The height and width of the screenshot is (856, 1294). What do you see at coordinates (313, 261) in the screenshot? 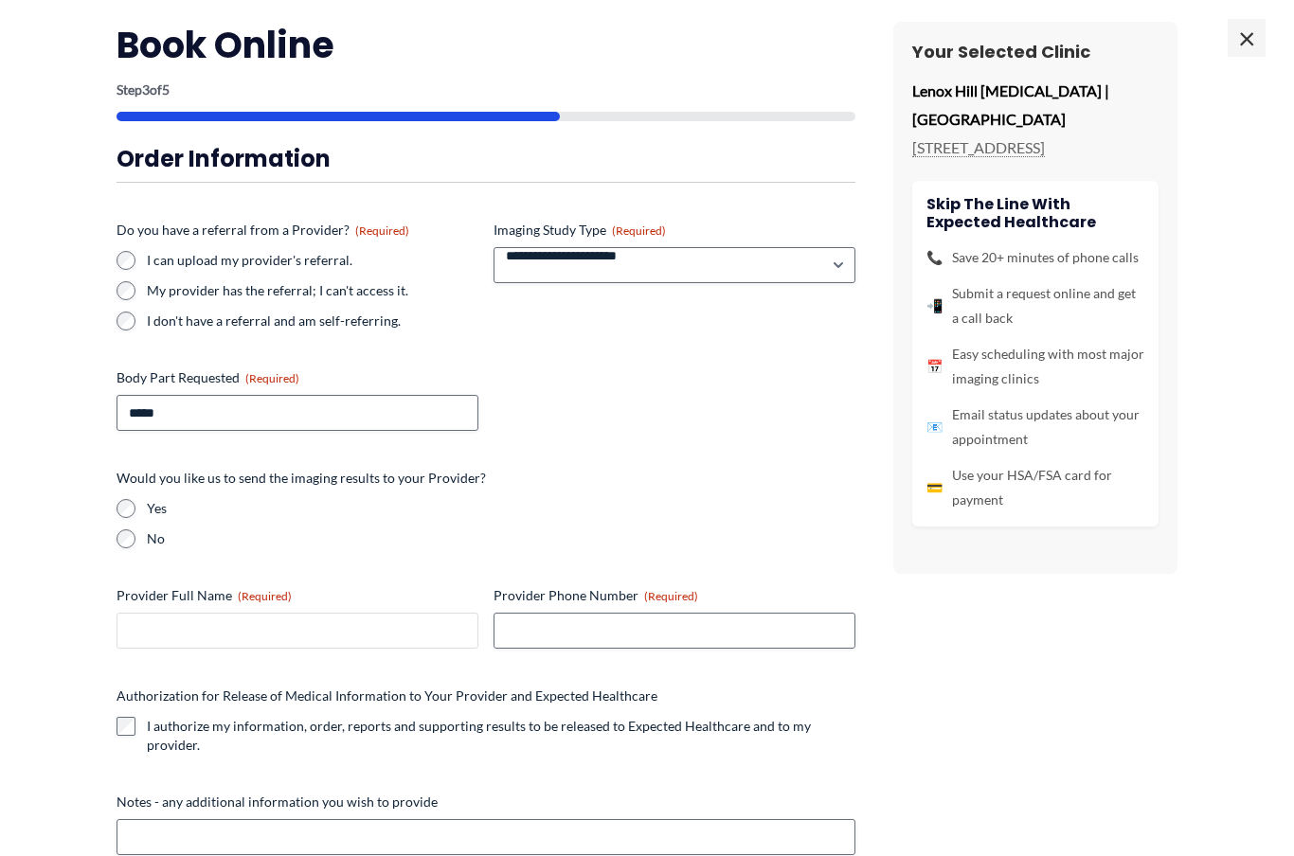
I see `label: I can upload my provider's referral.` at bounding box center [313, 261].